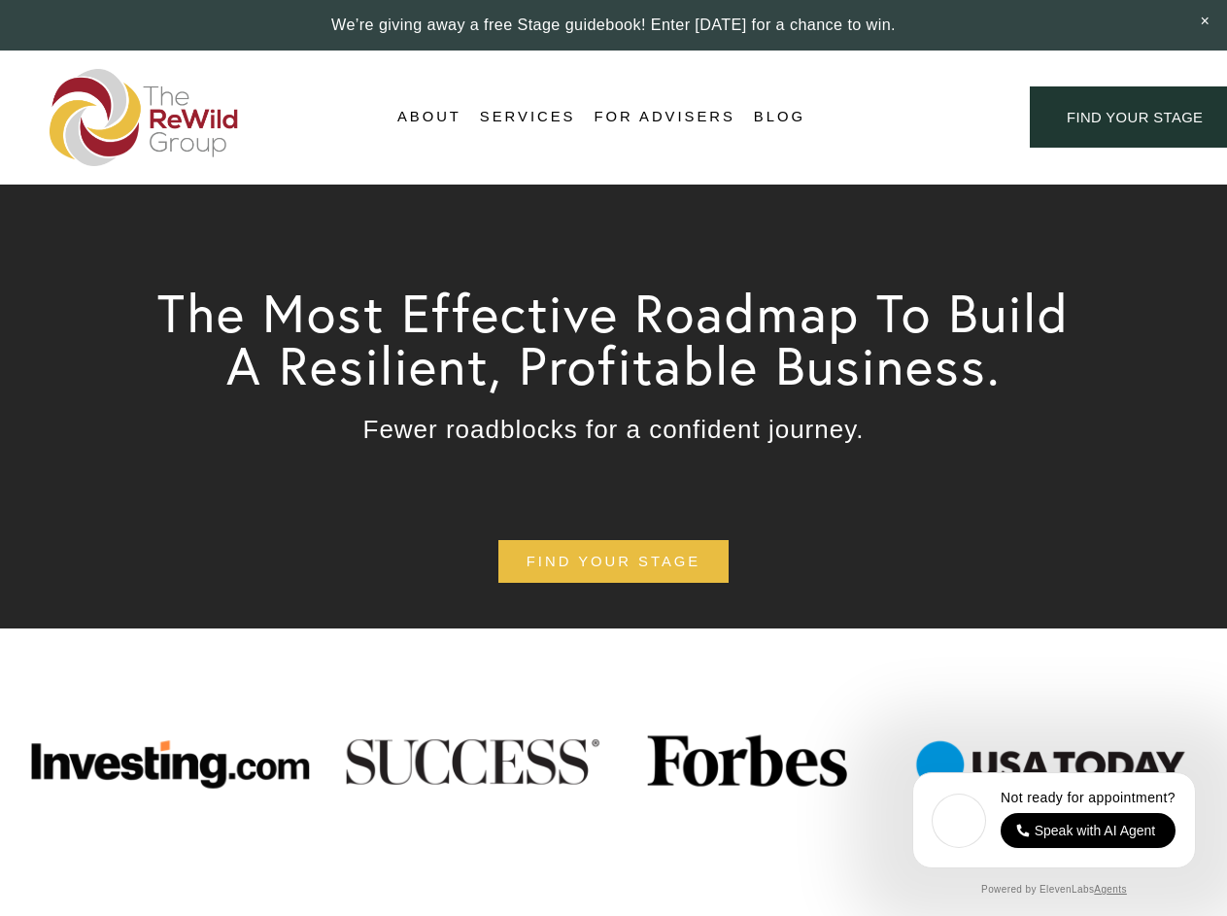 The width and height of the screenshot is (1227, 916). I want to click on a: For Advisers, so click(663, 118).